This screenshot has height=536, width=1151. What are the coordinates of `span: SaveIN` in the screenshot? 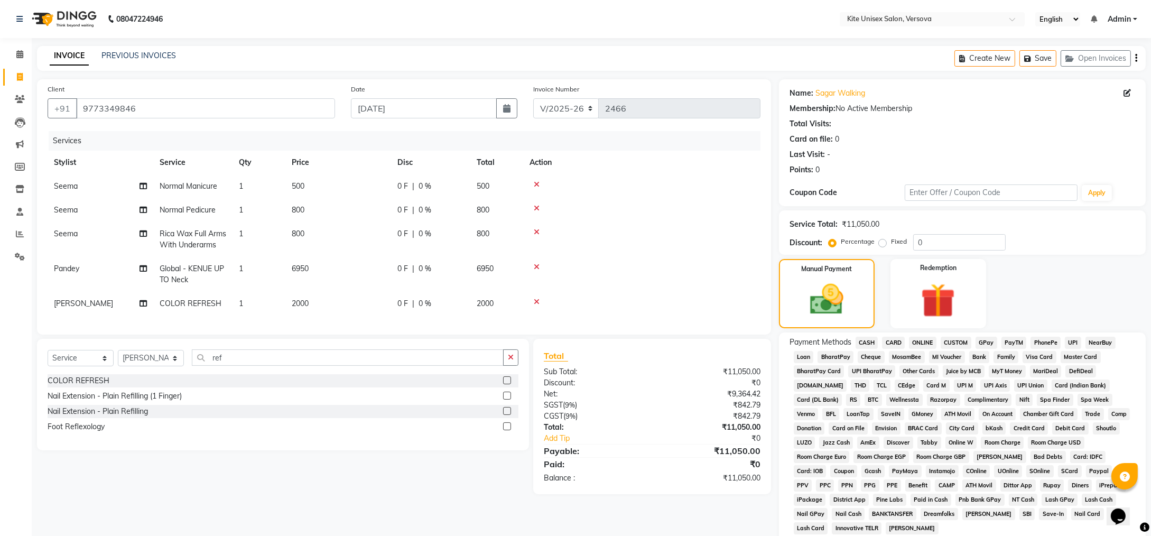 It's located at (891, 414).